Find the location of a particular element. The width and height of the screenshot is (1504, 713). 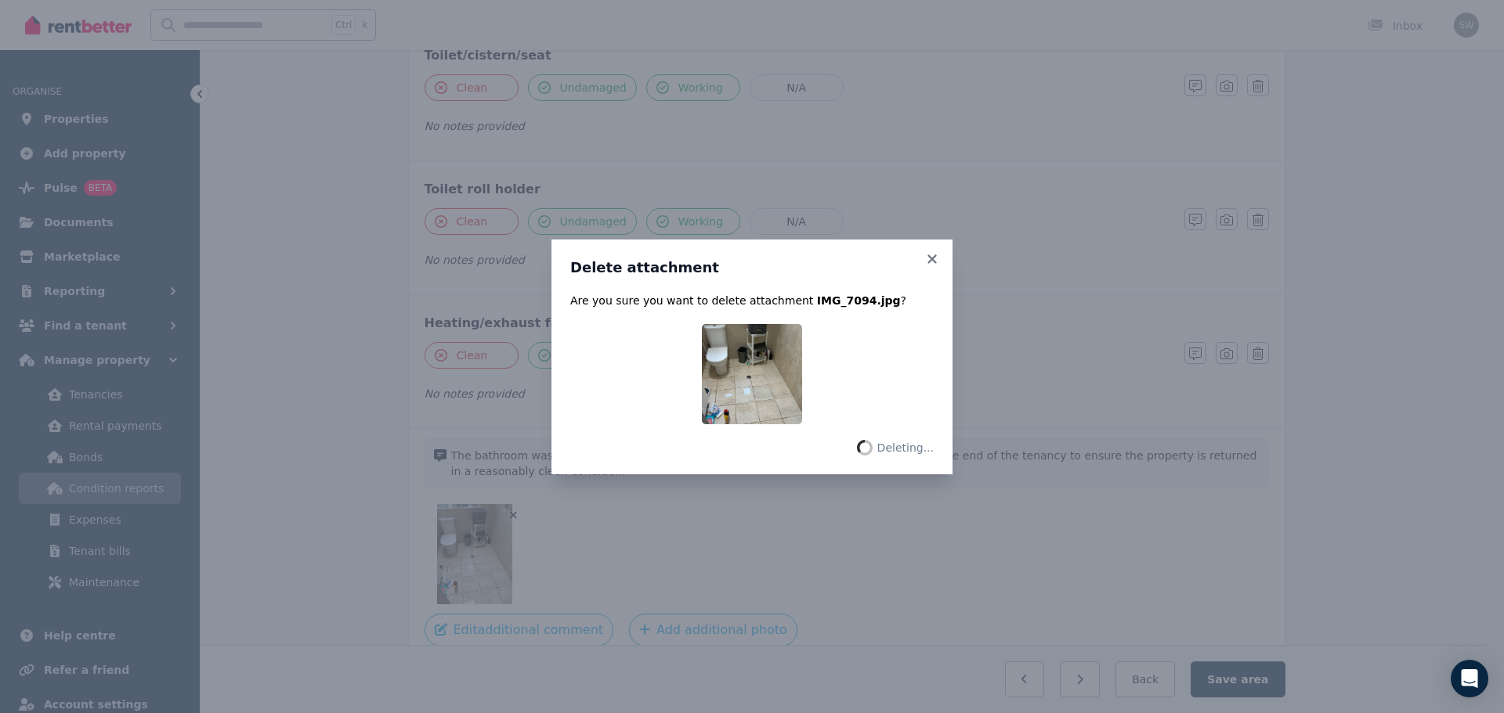

img: IMG_7094.jpg is located at coordinates (752, 374).